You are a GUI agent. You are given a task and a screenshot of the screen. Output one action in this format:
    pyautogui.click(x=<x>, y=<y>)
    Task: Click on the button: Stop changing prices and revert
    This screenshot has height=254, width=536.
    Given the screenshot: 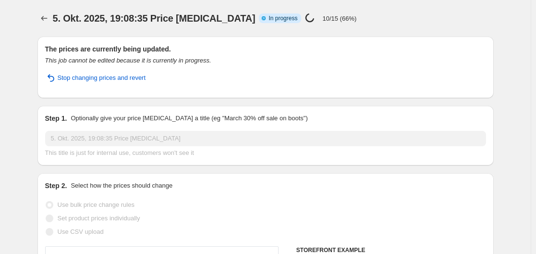 What is the action you would take?
    pyautogui.click(x=96, y=78)
    